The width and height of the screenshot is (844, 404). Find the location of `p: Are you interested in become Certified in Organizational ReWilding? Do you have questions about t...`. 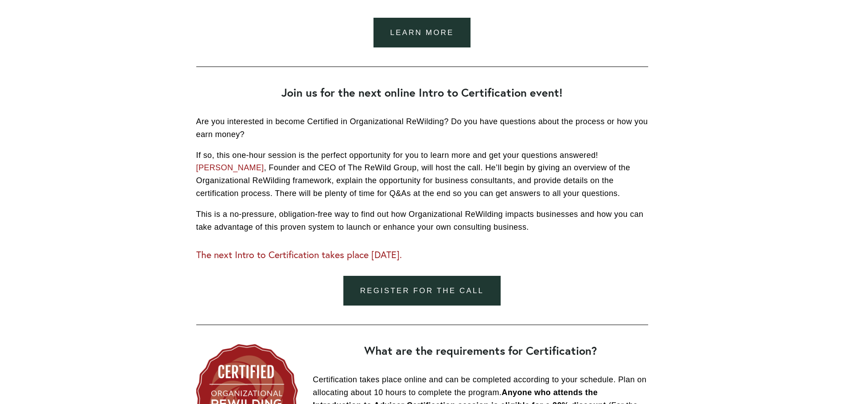

p: Are you interested in become Certified in Organizational ReWilding? Do you have questions about t... is located at coordinates (422, 128).